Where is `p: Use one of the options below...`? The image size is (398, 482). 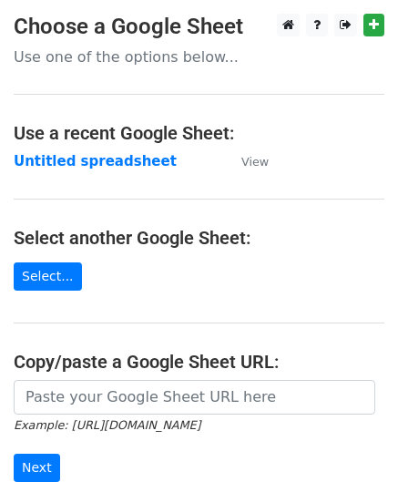 p: Use one of the options below... is located at coordinates (199, 57).